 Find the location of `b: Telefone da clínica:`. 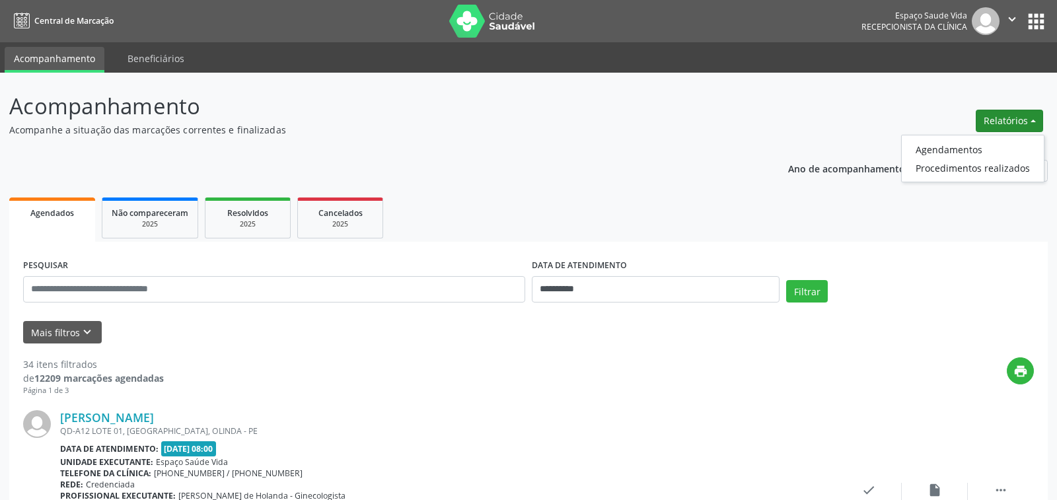

b: Telefone da clínica: is located at coordinates (106, 473).